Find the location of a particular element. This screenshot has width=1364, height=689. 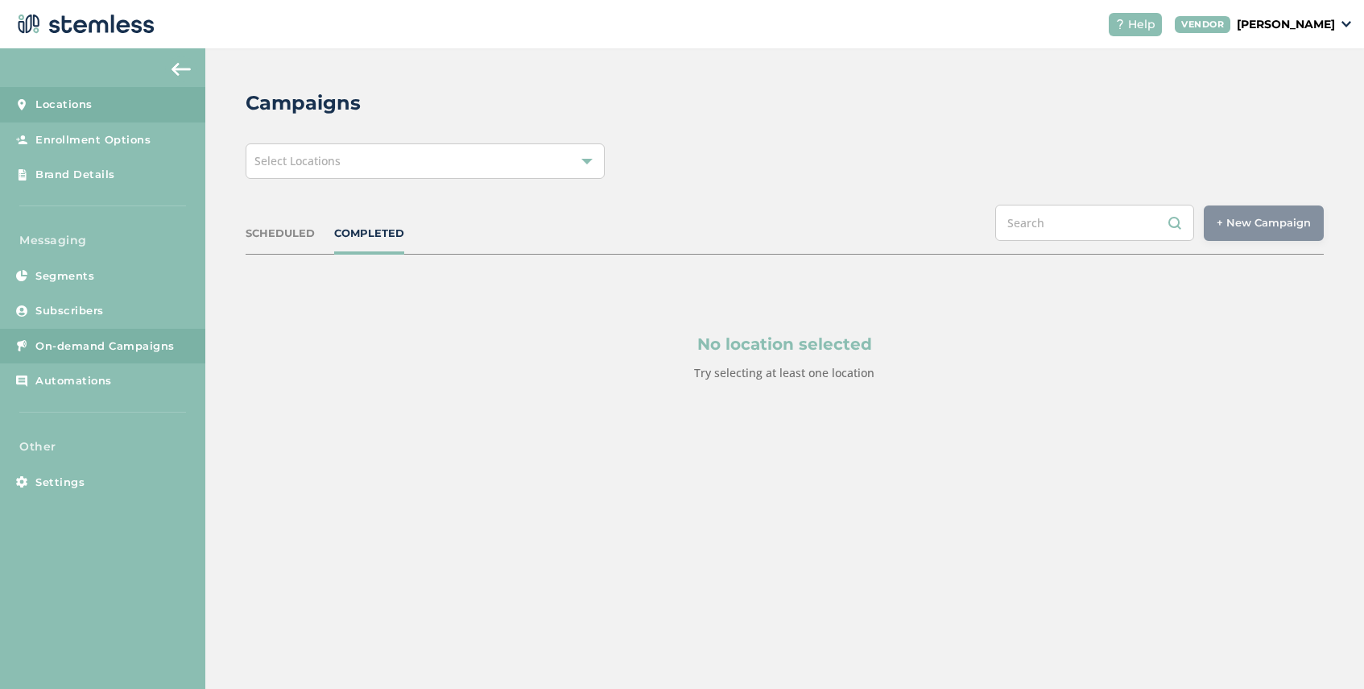

span: Locations is located at coordinates (64, 105).